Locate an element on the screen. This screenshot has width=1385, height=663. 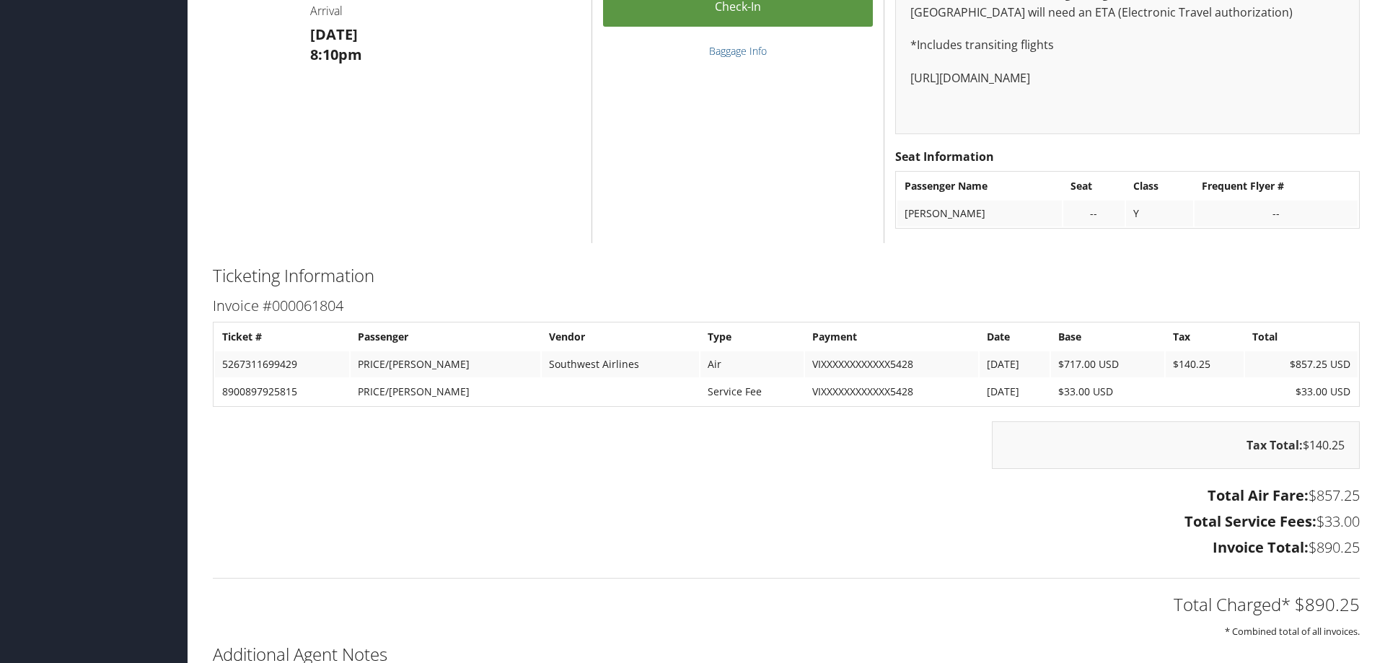
th: Vendor is located at coordinates (620, 337).